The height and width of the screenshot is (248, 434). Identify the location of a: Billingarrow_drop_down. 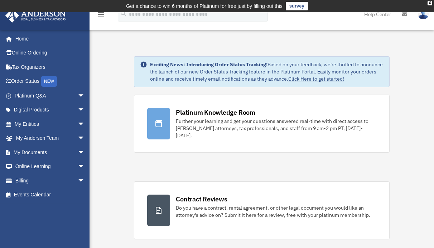
(50, 181).